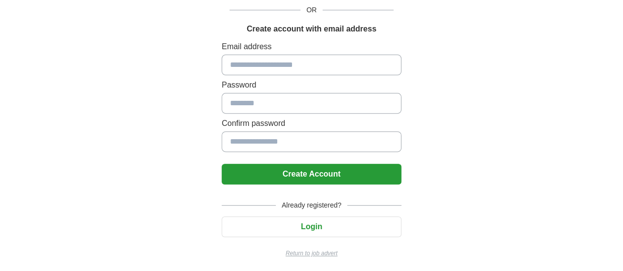 The height and width of the screenshot is (271, 623). What do you see at coordinates (311, 254) in the screenshot?
I see `p: Return to job advert` at bounding box center [311, 254].